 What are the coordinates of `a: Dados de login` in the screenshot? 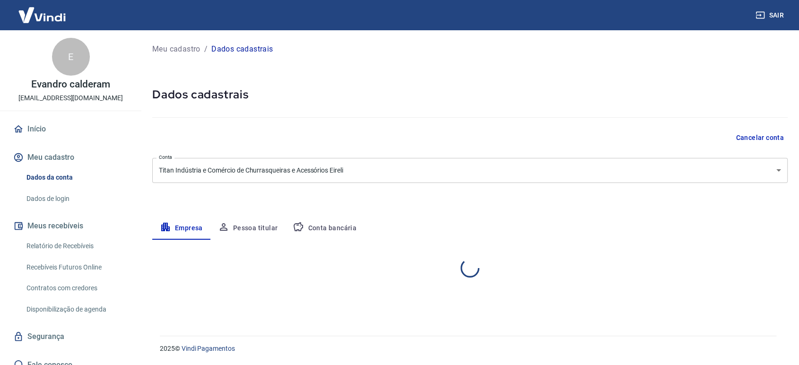 It's located at (76, 199).